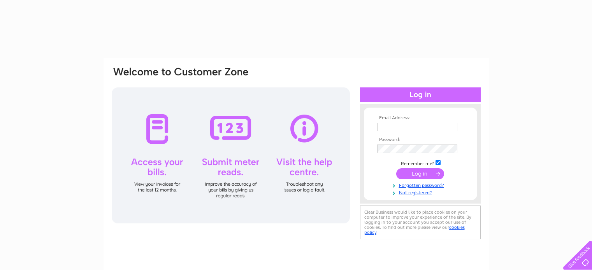  I want to click on a: cookies policy, so click(414, 230).